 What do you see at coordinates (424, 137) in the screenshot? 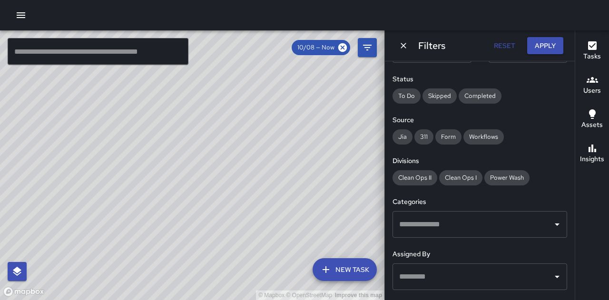
I see `div: 311` at bounding box center [424, 137].